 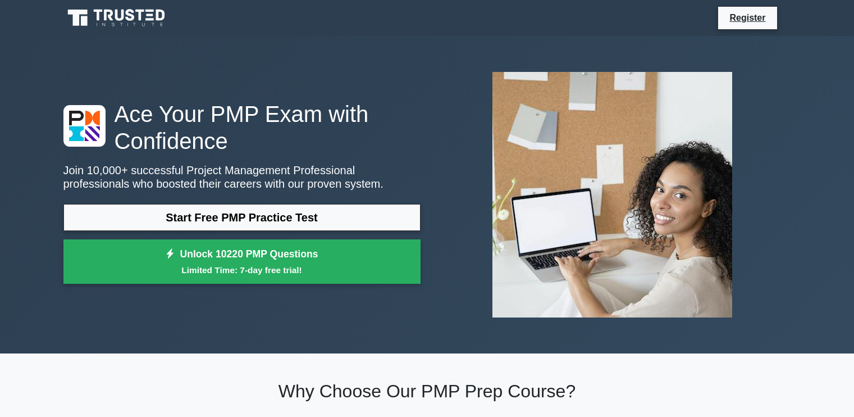 I want to click on small: Limited Time: 7-day free trial!, so click(x=242, y=269).